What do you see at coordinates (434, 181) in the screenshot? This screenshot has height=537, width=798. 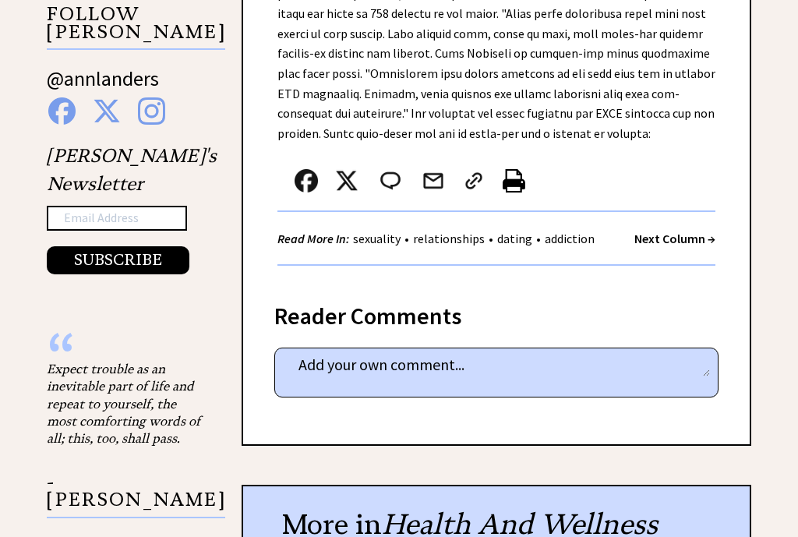 I see `img: mail.png` at bounding box center [434, 181].